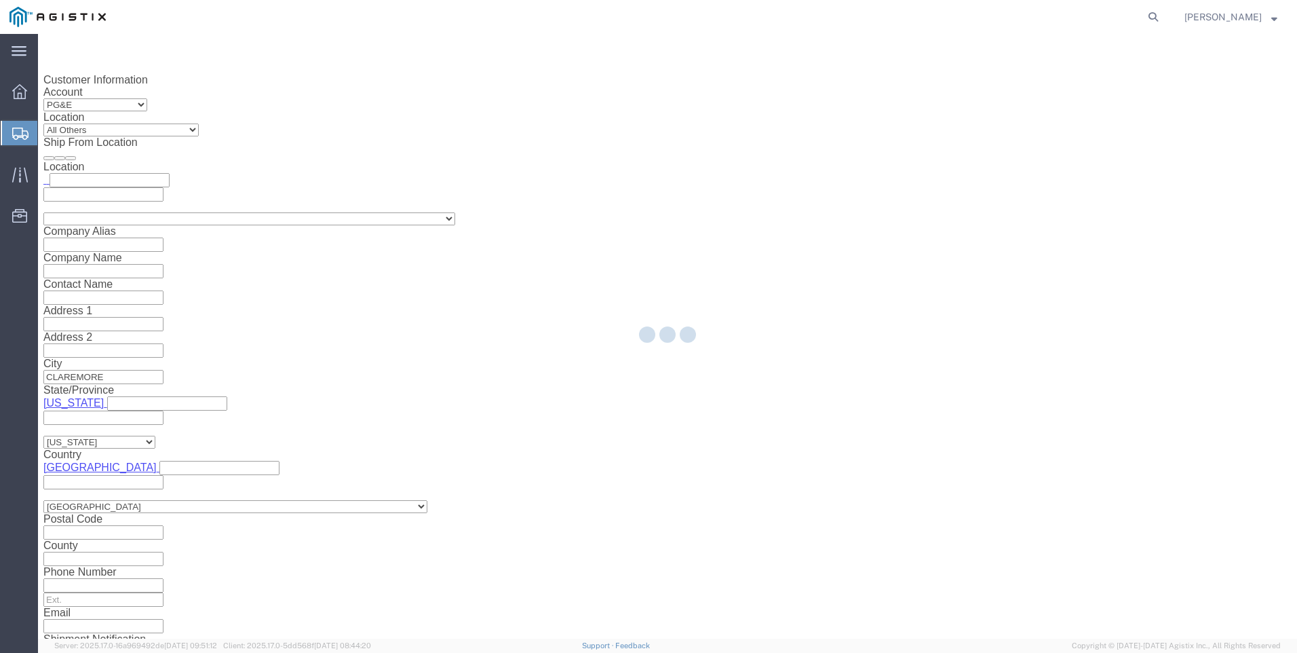 The width and height of the screenshot is (1297, 653). What do you see at coordinates (297, 645) in the screenshot?
I see `span: Client: 2025.17.0-5dd568f` at bounding box center [297, 645].